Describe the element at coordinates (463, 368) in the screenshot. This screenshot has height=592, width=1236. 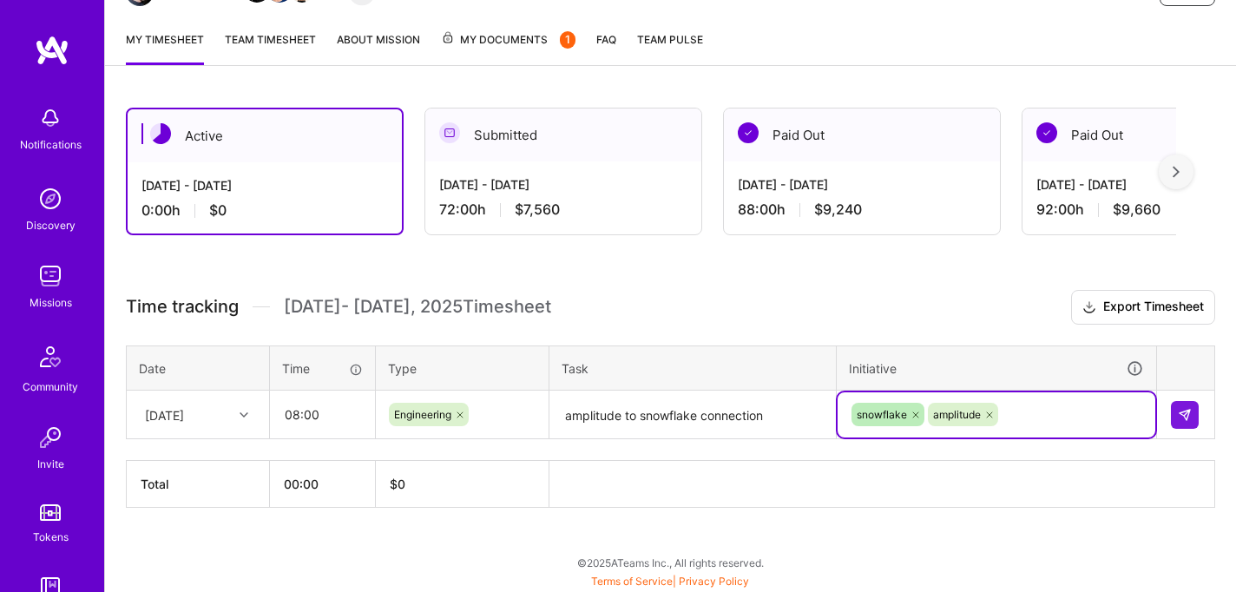
I see `th: Type` at that location.